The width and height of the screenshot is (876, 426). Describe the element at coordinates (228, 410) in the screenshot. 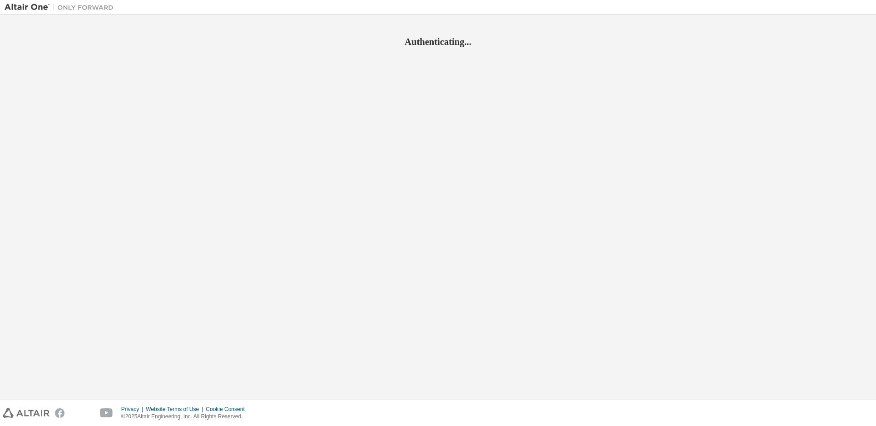

I see `div: Cookie Consent` at that location.